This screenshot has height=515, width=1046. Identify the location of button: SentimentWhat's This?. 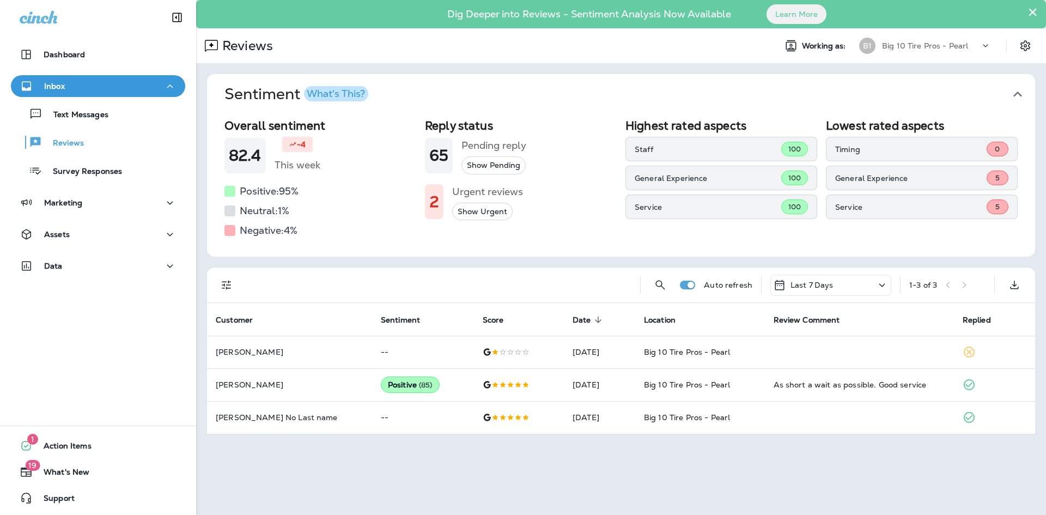
(630, 94).